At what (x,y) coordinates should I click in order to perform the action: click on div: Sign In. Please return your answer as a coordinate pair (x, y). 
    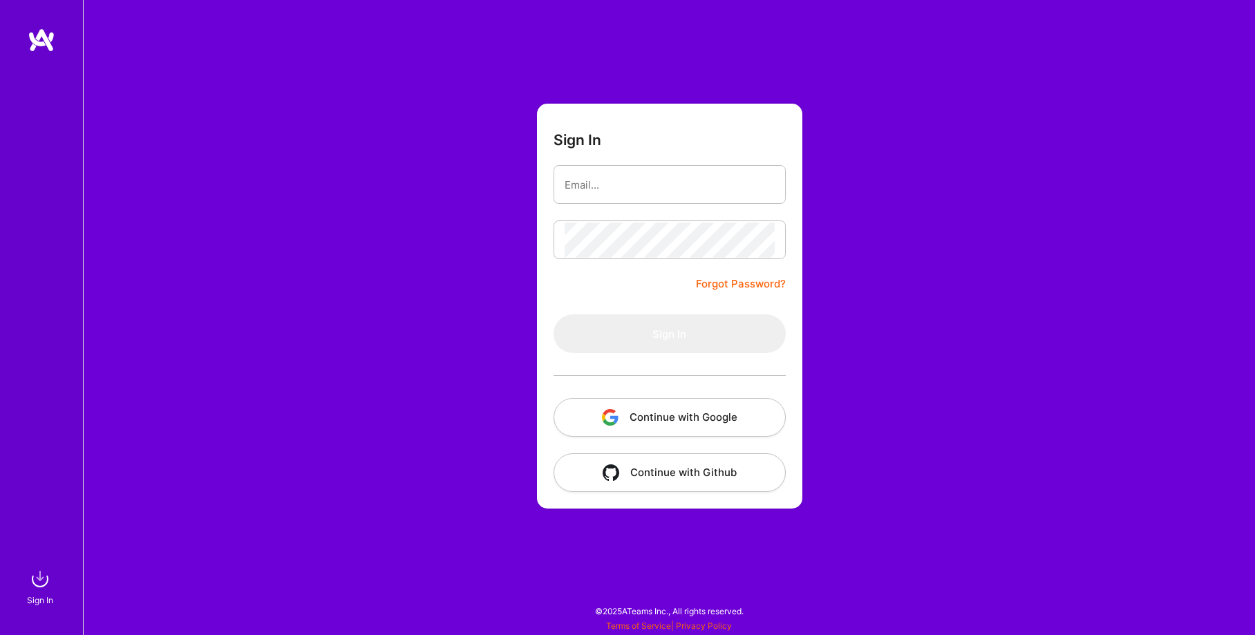
    Looking at the image, I should click on (40, 600).